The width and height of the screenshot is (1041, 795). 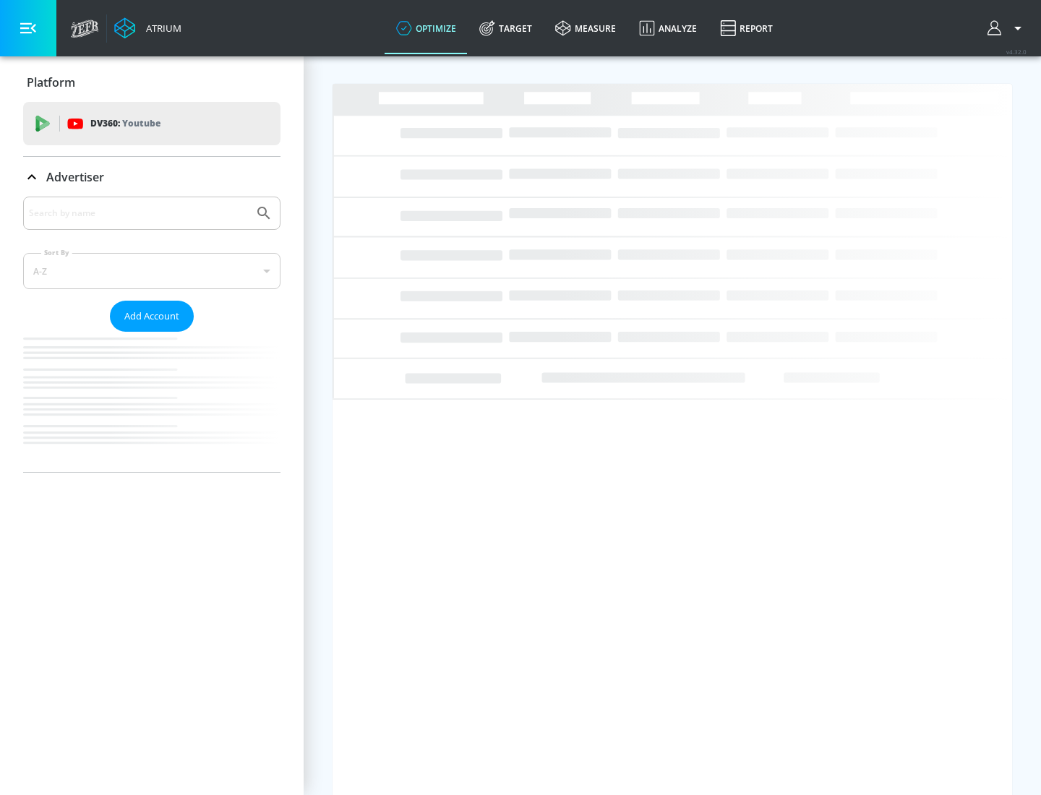 What do you see at coordinates (668, 28) in the screenshot?
I see `a: Analyze` at bounding box center [668, 28].